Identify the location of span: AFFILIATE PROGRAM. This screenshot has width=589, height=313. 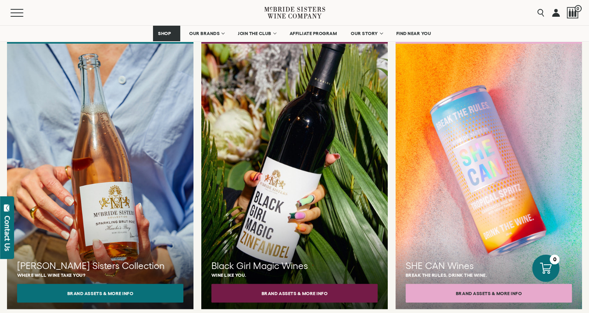
(313, 33).